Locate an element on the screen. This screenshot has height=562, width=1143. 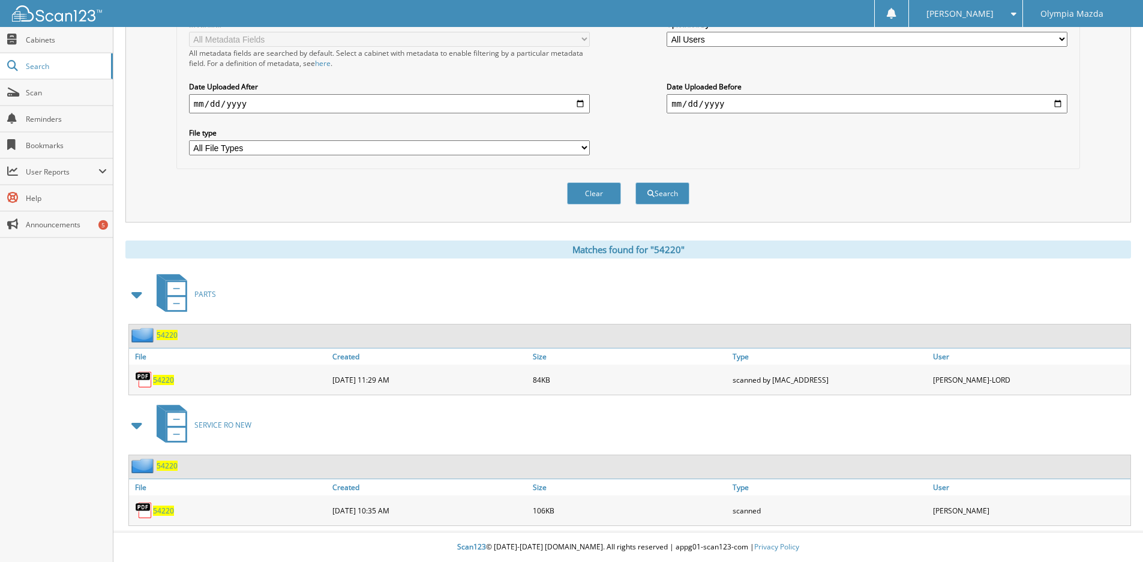
a: Privacy Policy is located at coordinates (777, 547).